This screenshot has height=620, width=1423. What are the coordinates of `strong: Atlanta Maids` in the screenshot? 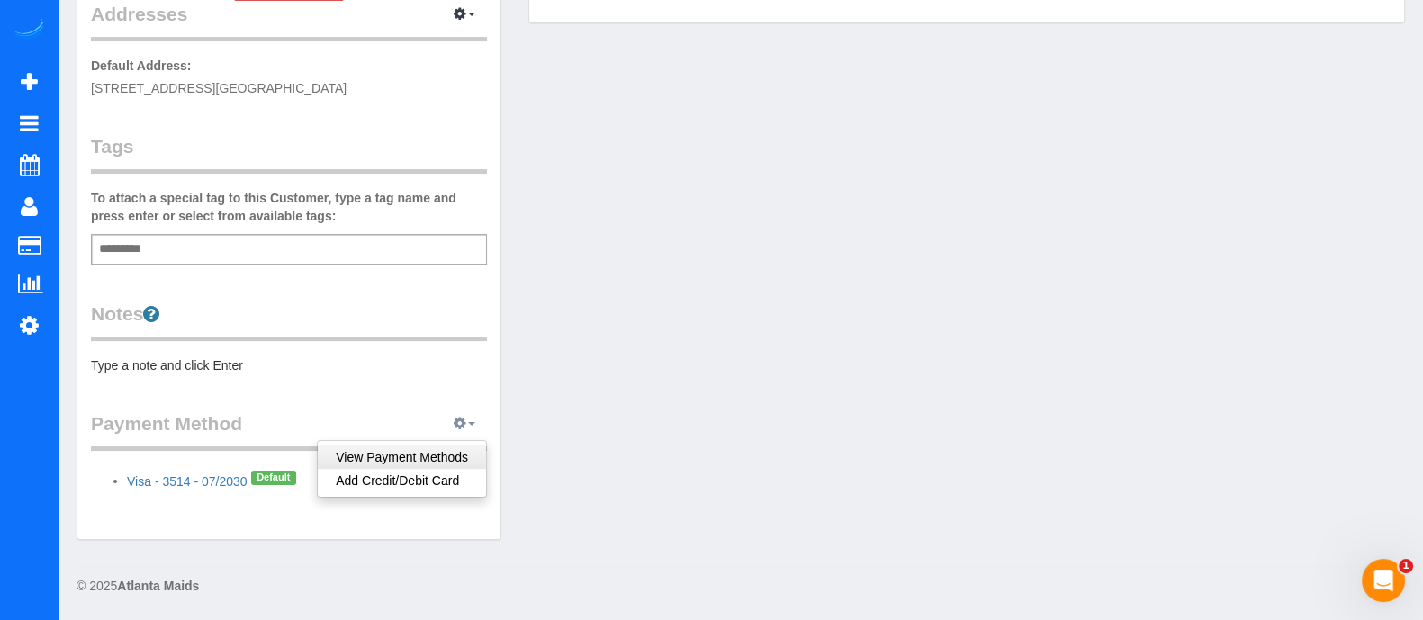 It's located at (158, 586).